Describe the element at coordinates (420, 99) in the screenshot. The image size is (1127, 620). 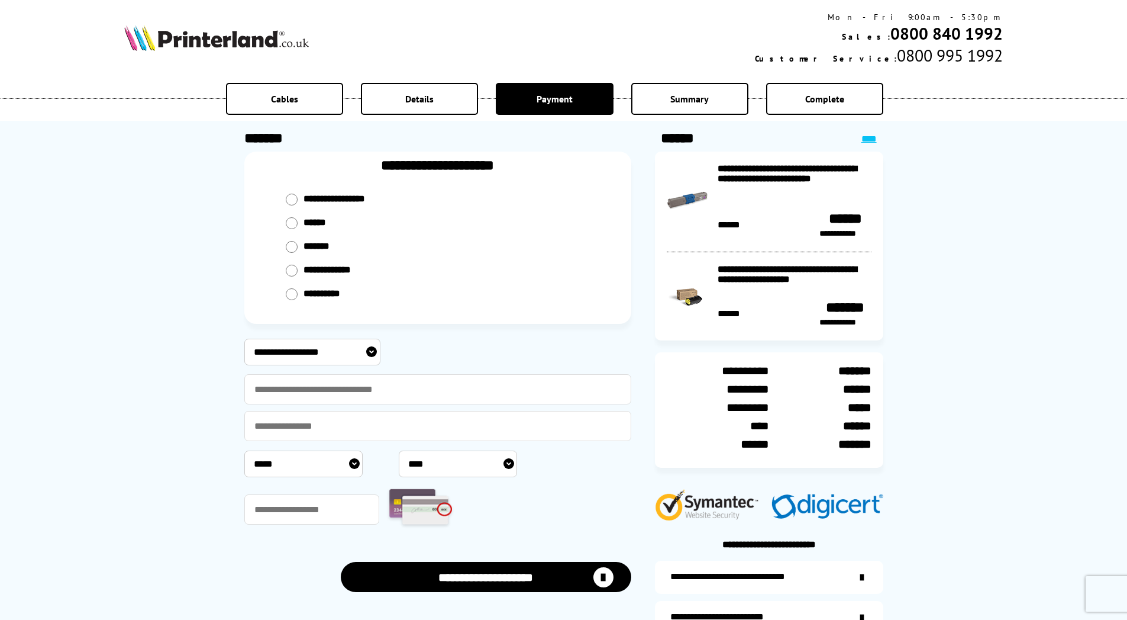
I see `span: Details` at that location.